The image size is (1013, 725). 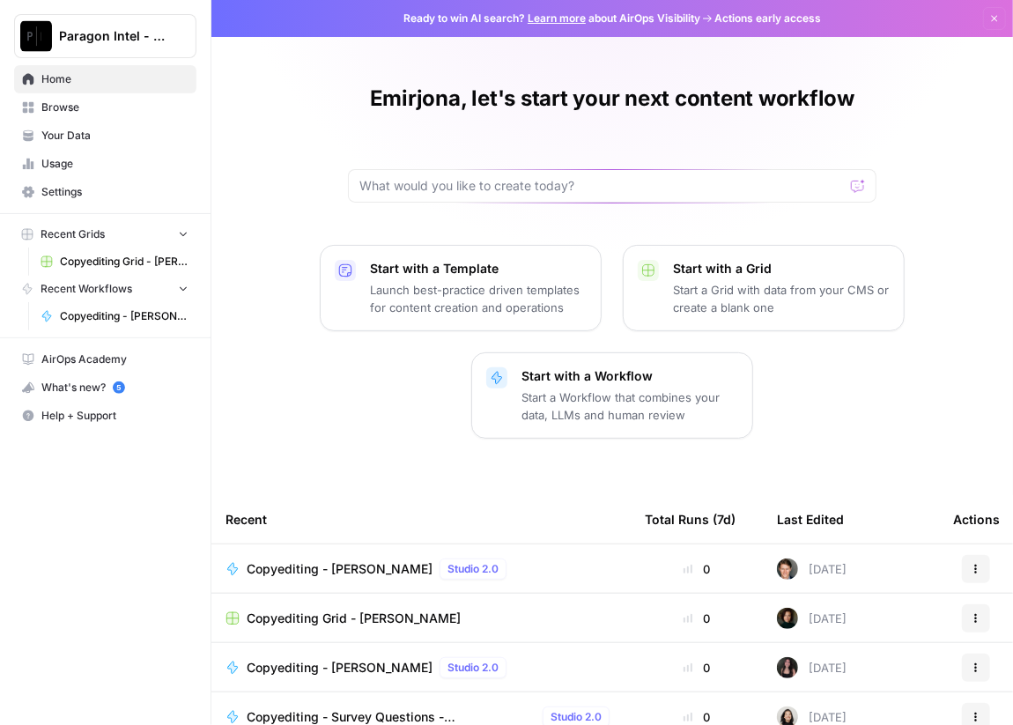 What do you see at coordinates (810, 519) in the screenshot?
I see `div: Last Edited` at bounding box center [810, 519].